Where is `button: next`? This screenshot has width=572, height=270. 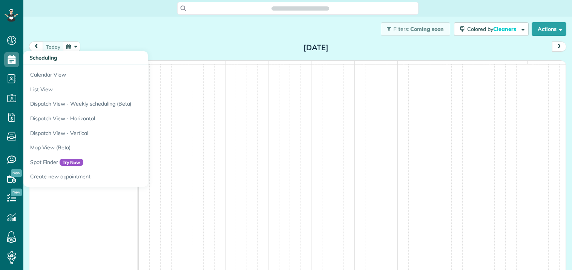 button: next is located at coordinates (559, 46).